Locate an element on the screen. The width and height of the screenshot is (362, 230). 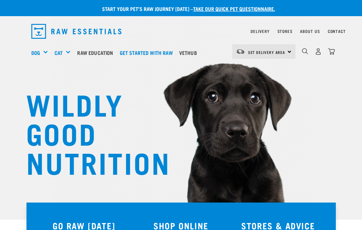
a: Delivery is located at coordinates (260, 31).